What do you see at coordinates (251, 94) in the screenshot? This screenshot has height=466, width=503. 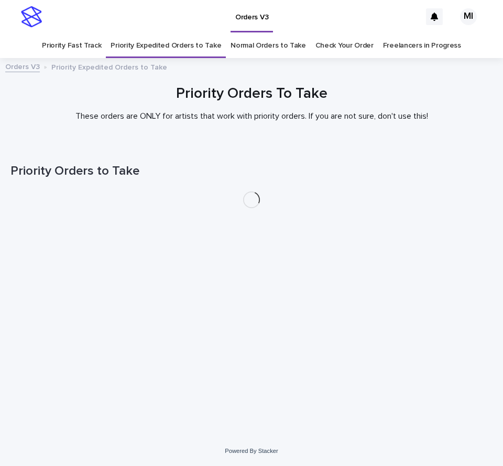 I see `h1: Priority Orders To Take` at bounding box center [251, 94].